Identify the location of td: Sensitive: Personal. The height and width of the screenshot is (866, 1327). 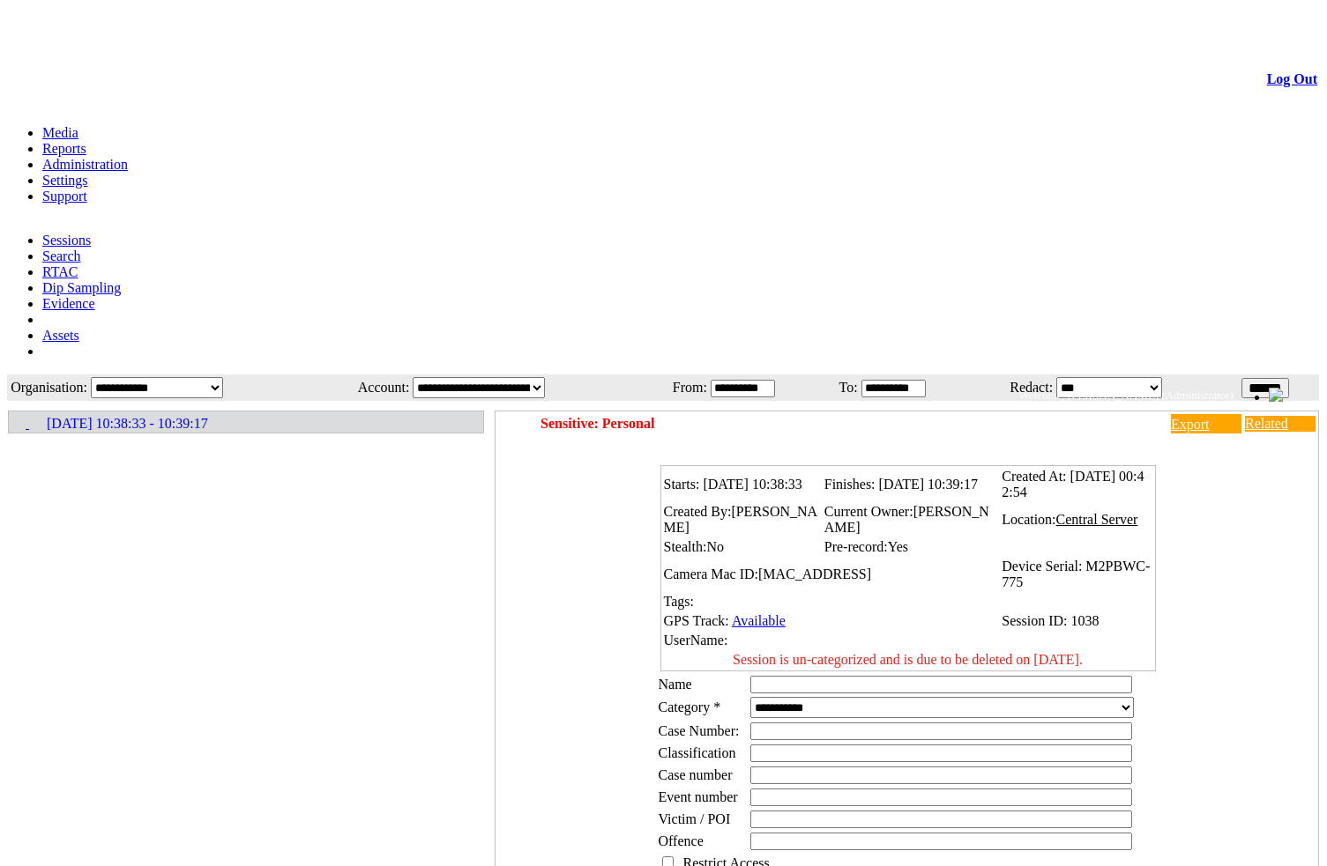
(832, 424).